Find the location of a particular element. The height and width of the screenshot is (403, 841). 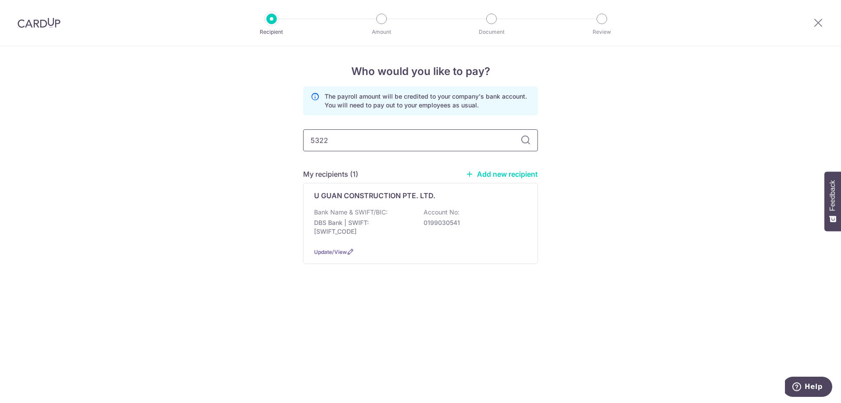

p: Document is located at coordinates (491, 32).